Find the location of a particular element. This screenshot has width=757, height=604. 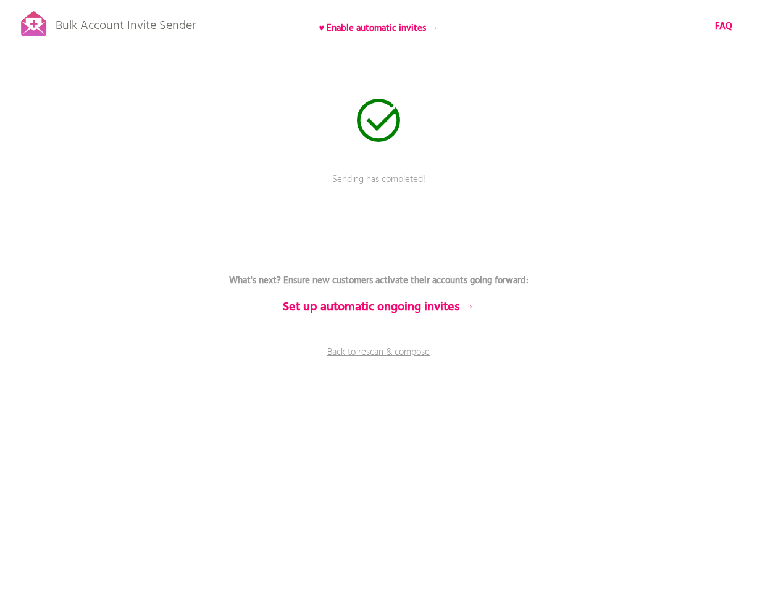

a: Back to rescan & compose is located at coordinates (378, 361).